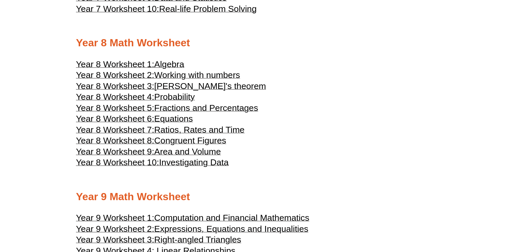 This screenshot has height=252, width=517. What do you see at coordinates (258, 197) in the screenshot?
I see `h2: Year 9 Math Worksheet` at bounding box center [258, 197].